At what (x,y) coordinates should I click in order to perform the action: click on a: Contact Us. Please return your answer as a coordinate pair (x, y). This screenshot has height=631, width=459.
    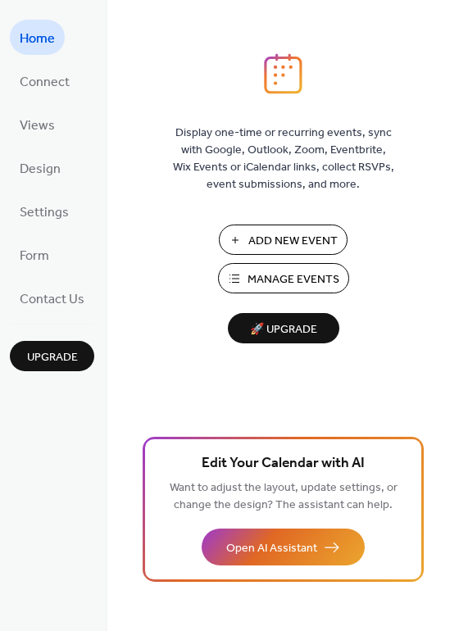
    Looking at the image, I should click on (52, 297).